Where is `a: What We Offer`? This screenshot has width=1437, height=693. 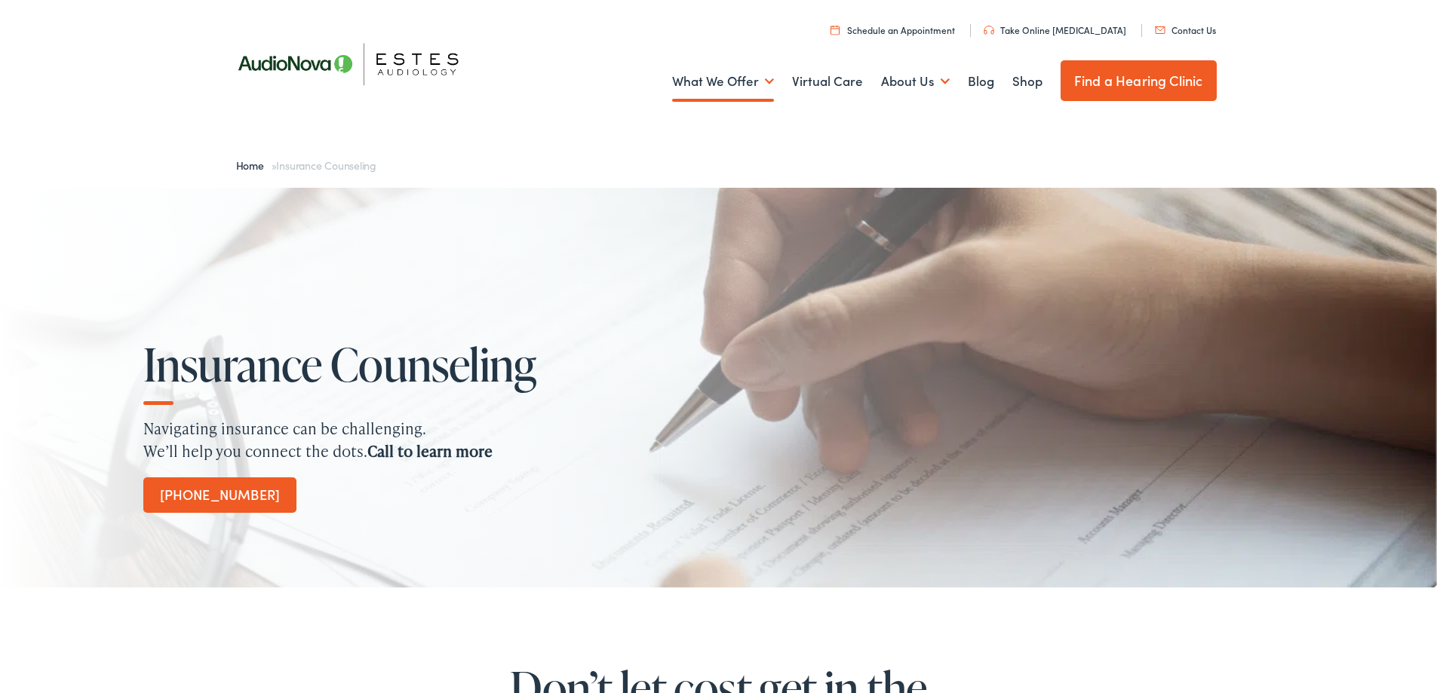 a: What We Offer is located at coordinates (723, 81).